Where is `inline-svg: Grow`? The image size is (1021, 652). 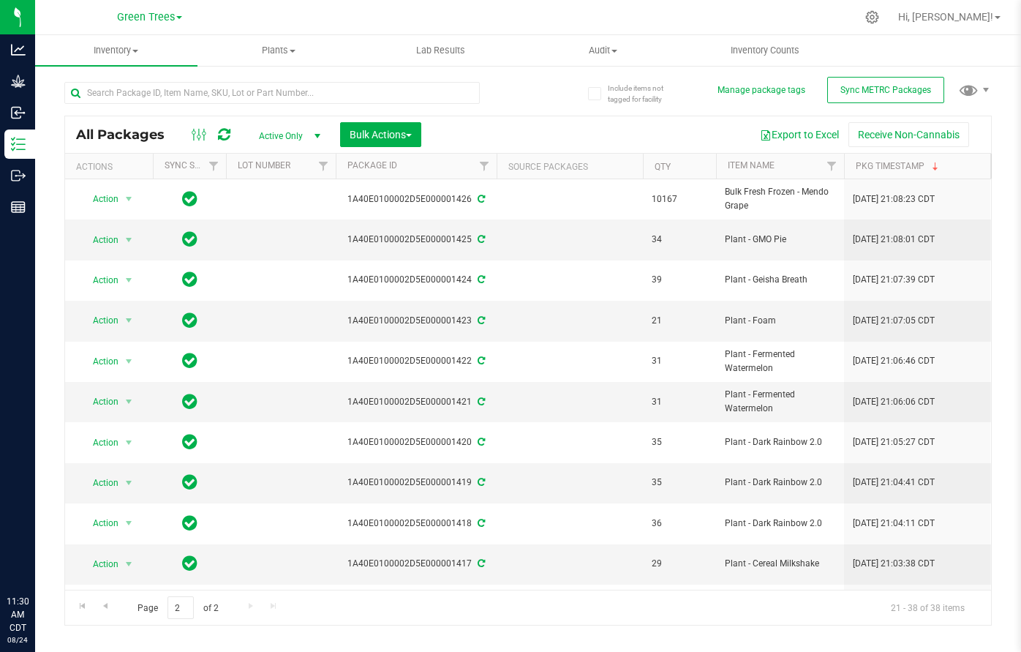 inline-svg: Grow is located at coordinates (18, 81).